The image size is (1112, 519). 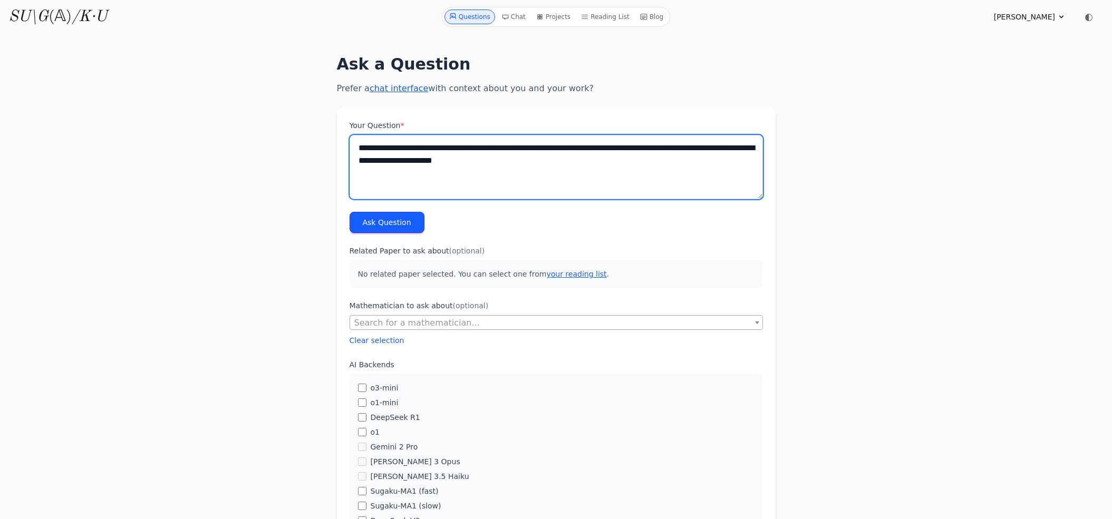 I want to click on label: o3-mini, so click(x=384, y=388).